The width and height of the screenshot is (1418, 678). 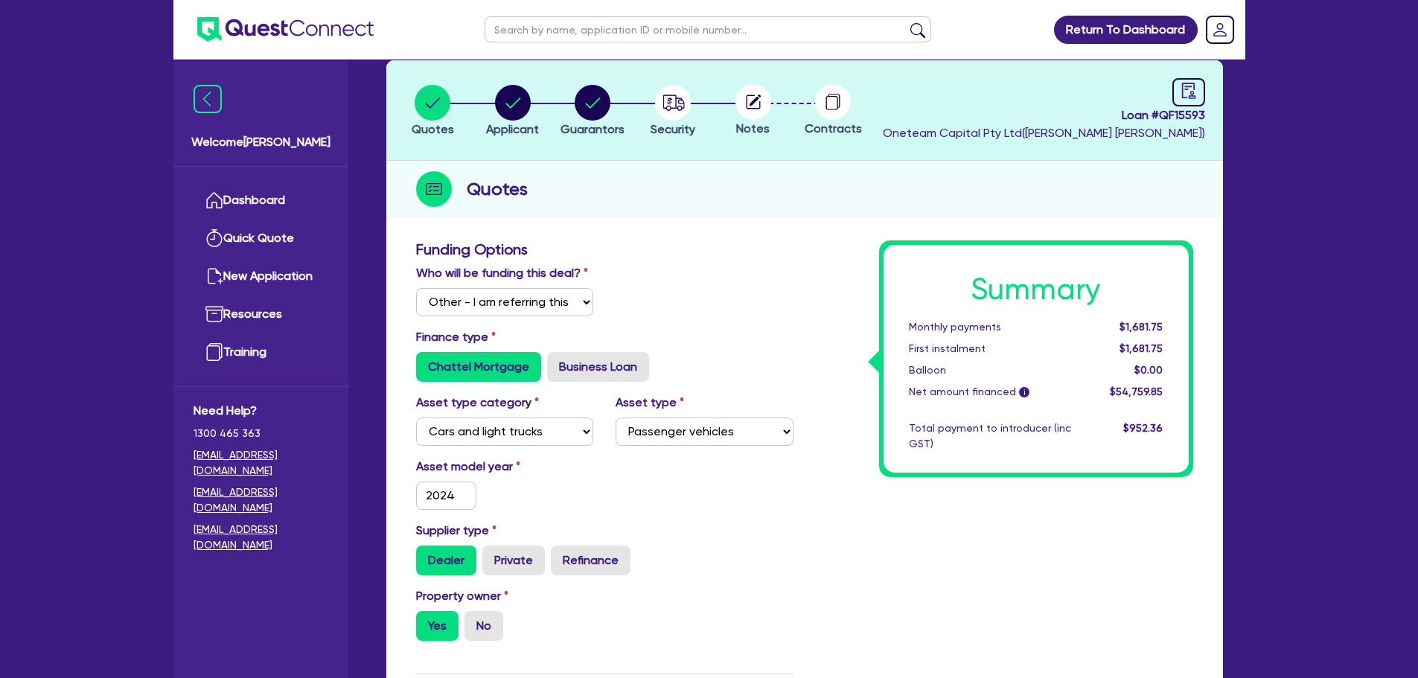 What do you see at coordinates (462, 596) in the screenshot?
I see `label: Property owner` at bounding box center [462, 596].